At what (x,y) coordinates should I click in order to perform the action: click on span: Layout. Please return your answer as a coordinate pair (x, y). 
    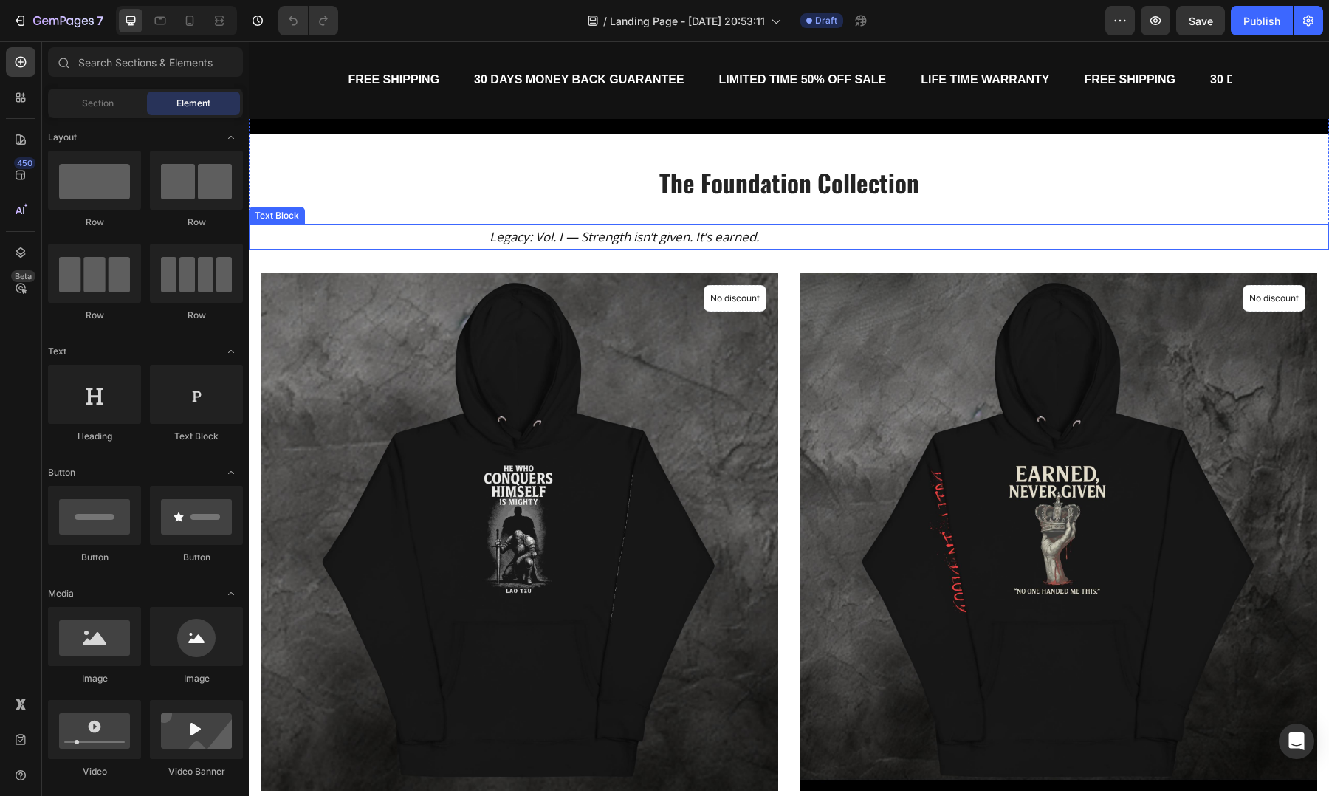
    Looking at the image, I should click on (62, 137).